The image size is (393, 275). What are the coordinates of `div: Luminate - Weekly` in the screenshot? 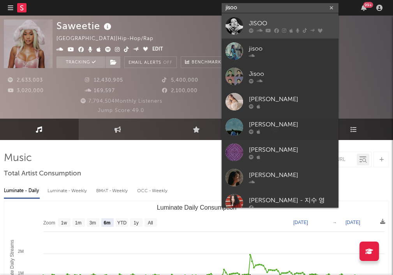 It's located at (68, 191).